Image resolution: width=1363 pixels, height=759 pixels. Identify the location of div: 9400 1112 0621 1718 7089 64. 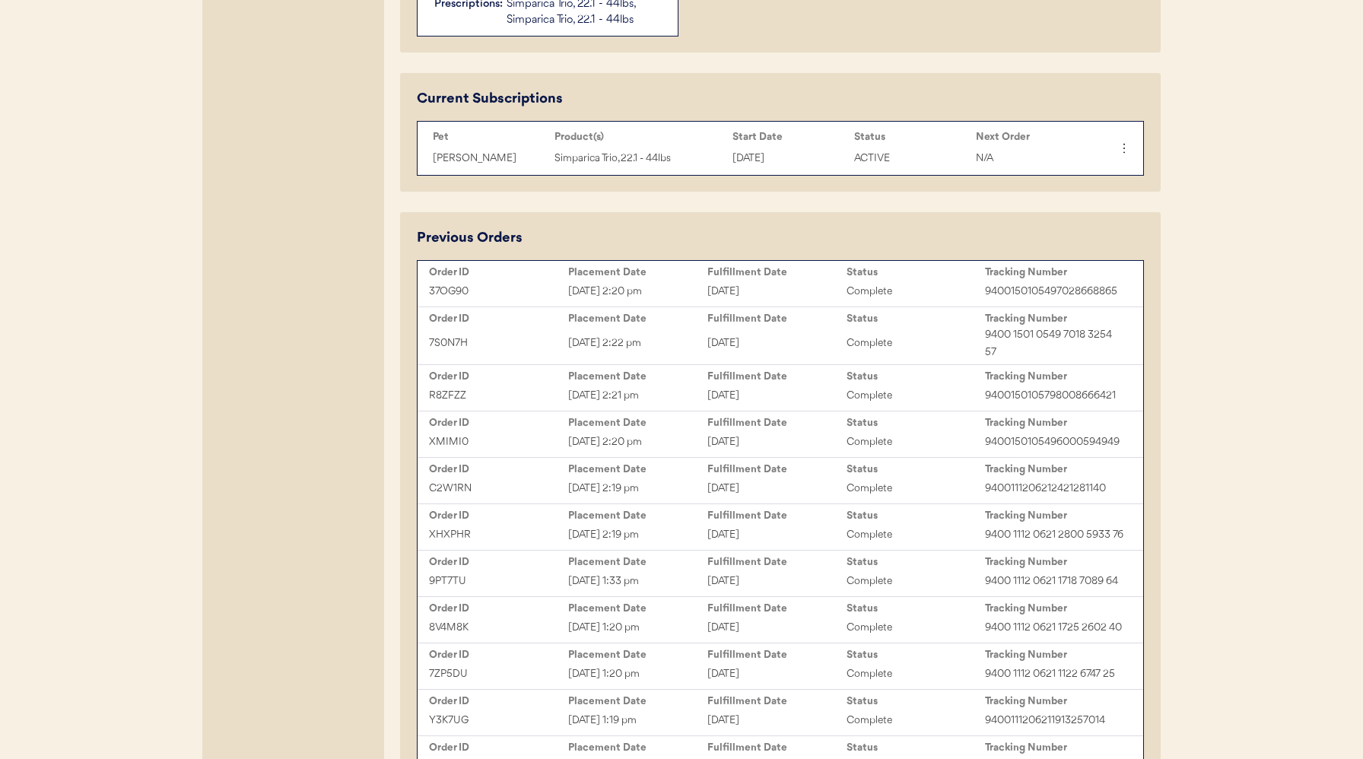
(1054, 581).